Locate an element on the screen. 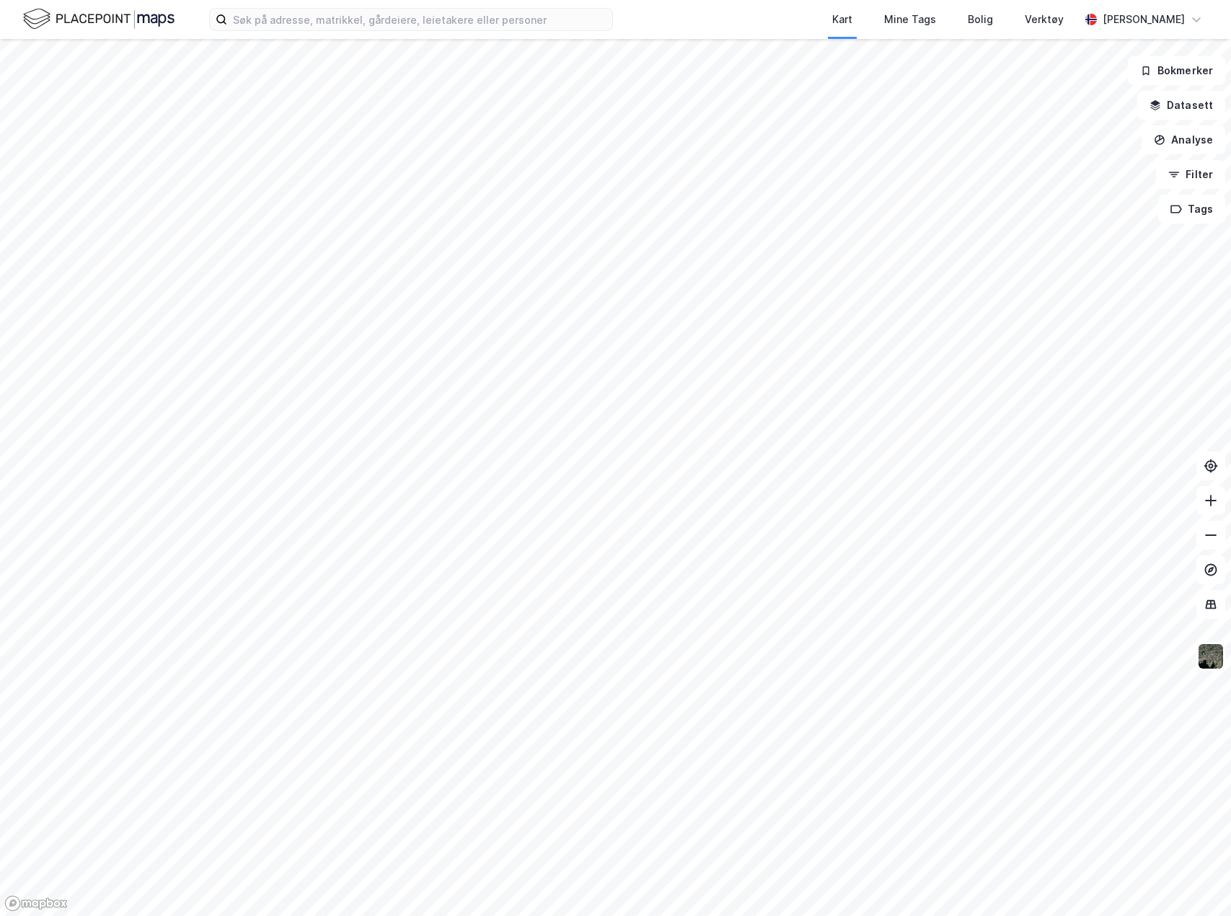 This screenshot has width=1231, height=916. img: logo.f888ab2527a4732fd821a326f86c7f29.svg is located at coordinates (99, 19).